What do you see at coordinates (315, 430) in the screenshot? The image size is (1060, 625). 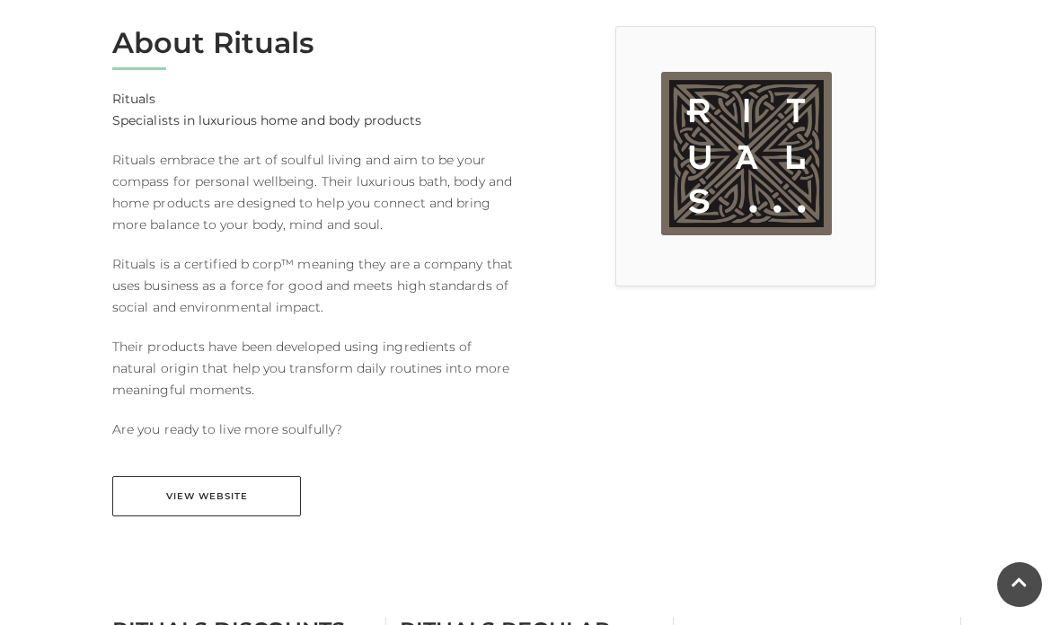 I see `p: Are you ready to live more soulfully?` at bounding box center [315, 430].